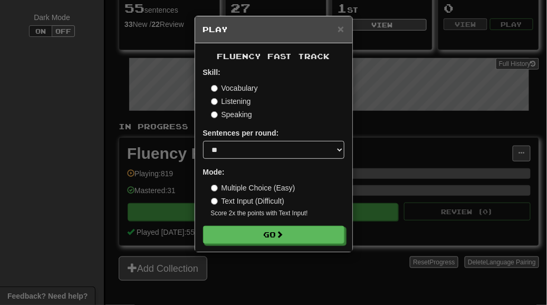  Describe the element at coordinates (214, 88) in the screenshot. I see `input: Vocabulary` at that location.